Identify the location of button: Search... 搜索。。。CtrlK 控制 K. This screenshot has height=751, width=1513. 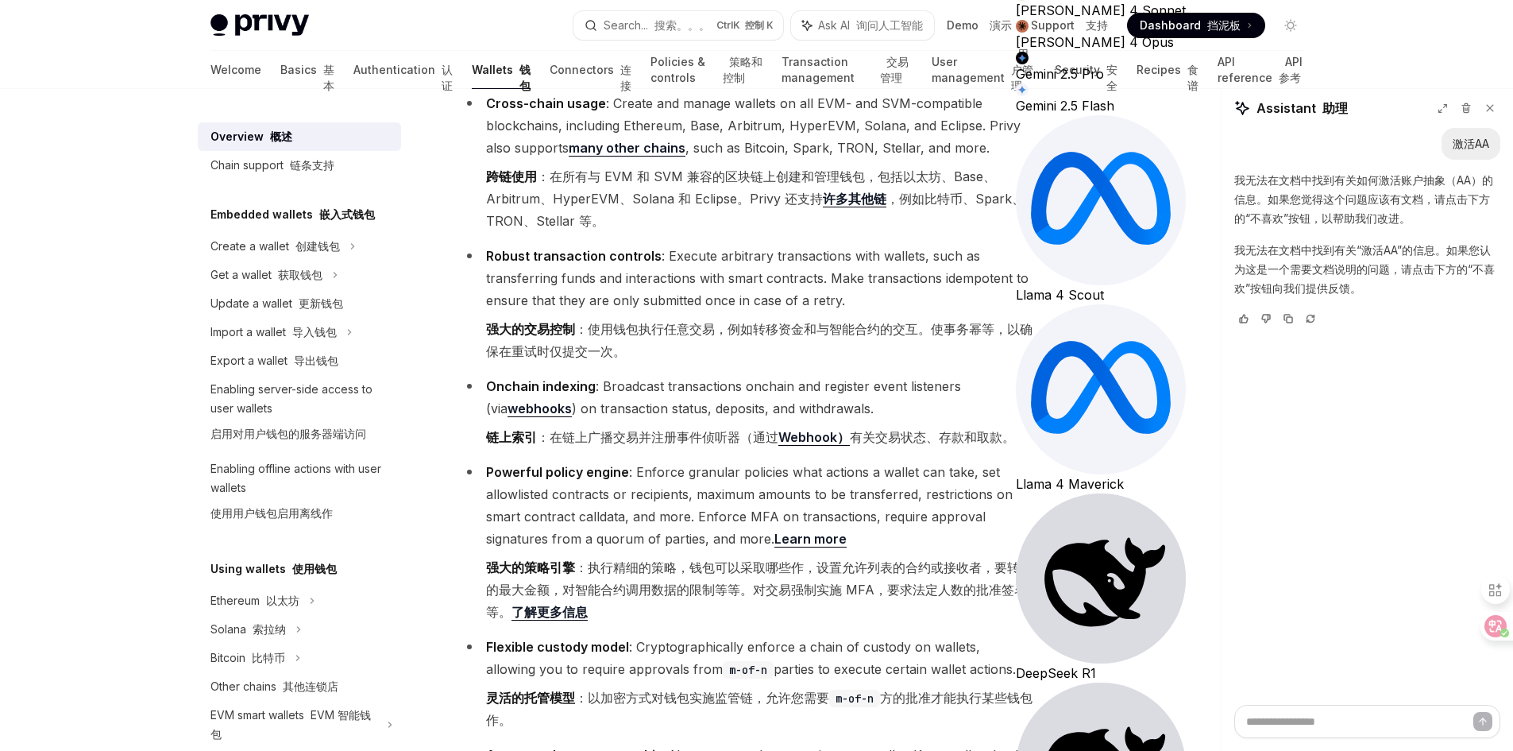
(678, 25).